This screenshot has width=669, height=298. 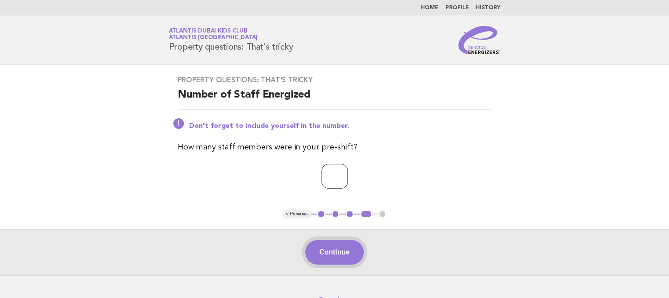 What do you see at coordinates (488, 8) in the screenshot?
I see `a: History` at bounding box center [488, 8].